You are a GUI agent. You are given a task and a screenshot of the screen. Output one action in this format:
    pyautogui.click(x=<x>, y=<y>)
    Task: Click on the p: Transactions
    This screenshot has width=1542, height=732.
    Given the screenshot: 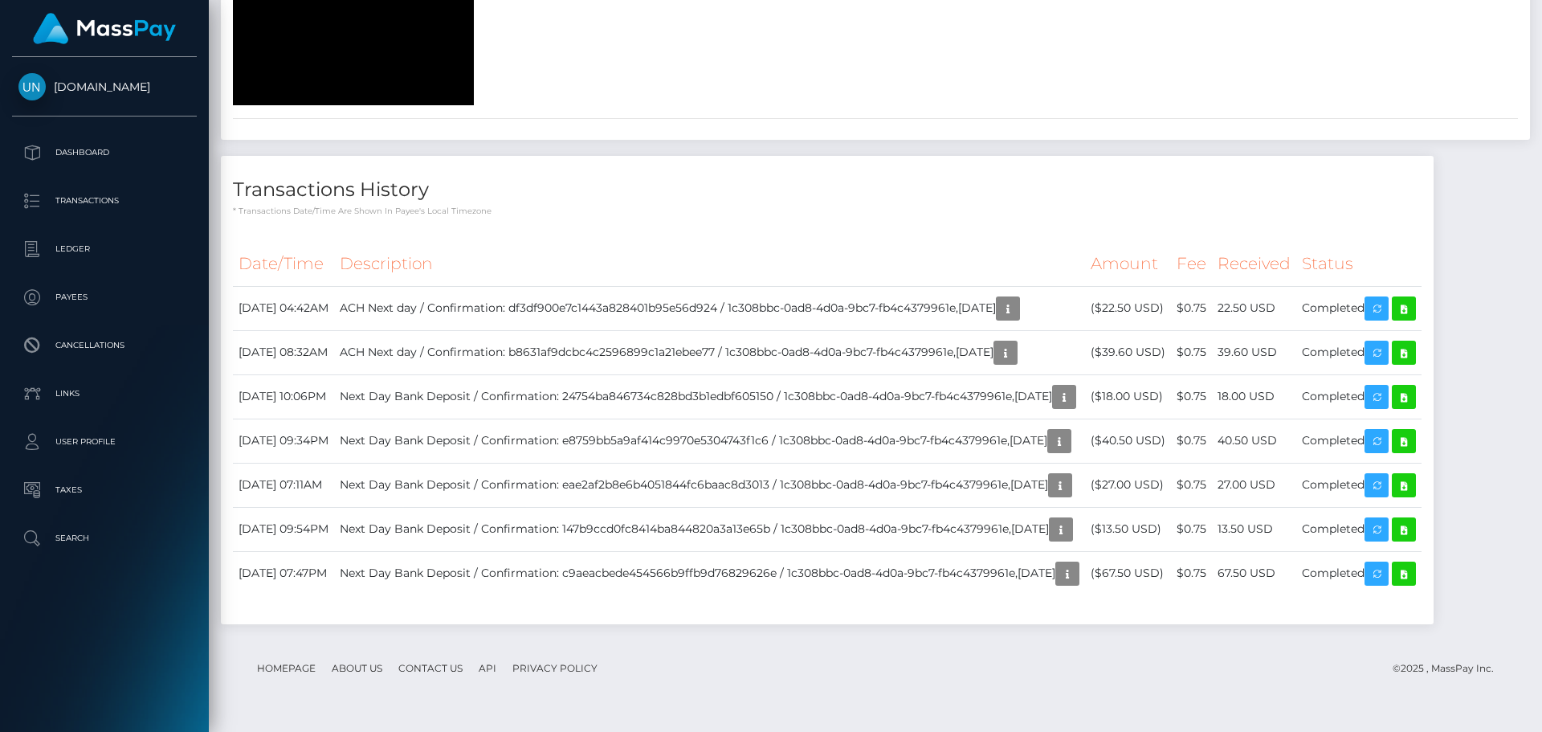 What is the action you would take?
    pyautogui.click(x=104, y=201)
    